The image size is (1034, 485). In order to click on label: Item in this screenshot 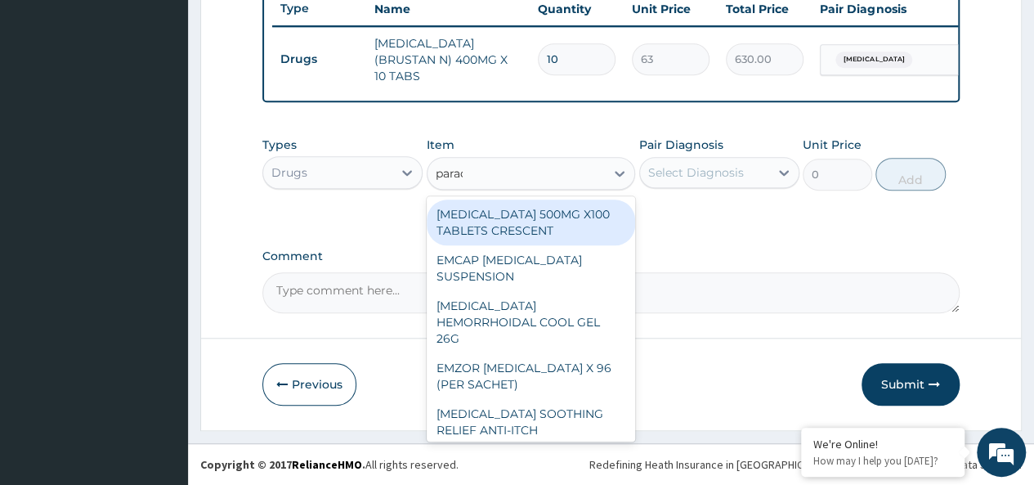, I will do `click(440, 145)`.